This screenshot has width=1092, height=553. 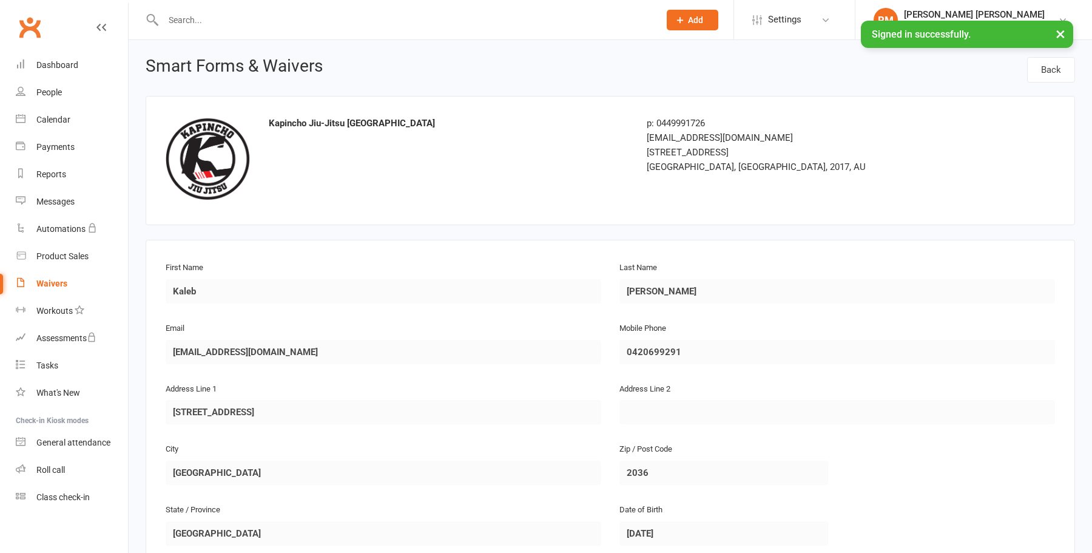 What do you see at coordinates (72, 338) in the screenshot?
I see `a: Assessments` at bounding box center [72, 338].